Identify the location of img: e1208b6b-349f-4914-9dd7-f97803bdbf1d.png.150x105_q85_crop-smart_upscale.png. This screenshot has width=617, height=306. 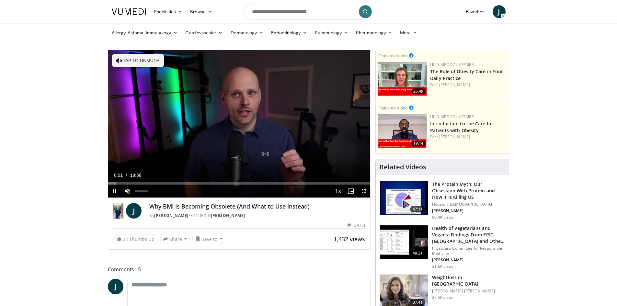
(402, 79).